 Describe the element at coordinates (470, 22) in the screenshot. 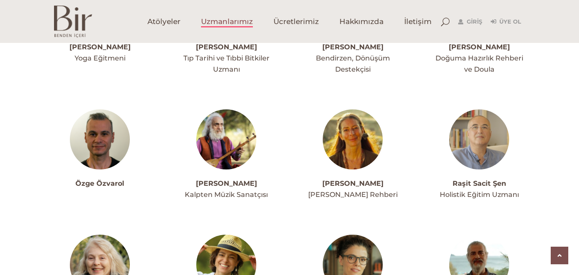

I see `a: Giriş` at that location.